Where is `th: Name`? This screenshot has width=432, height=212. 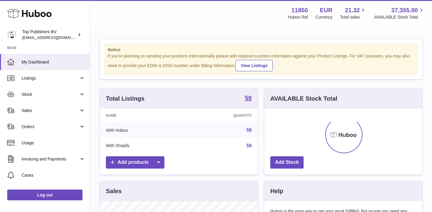 th: Name is located at coordinates (143, 116).